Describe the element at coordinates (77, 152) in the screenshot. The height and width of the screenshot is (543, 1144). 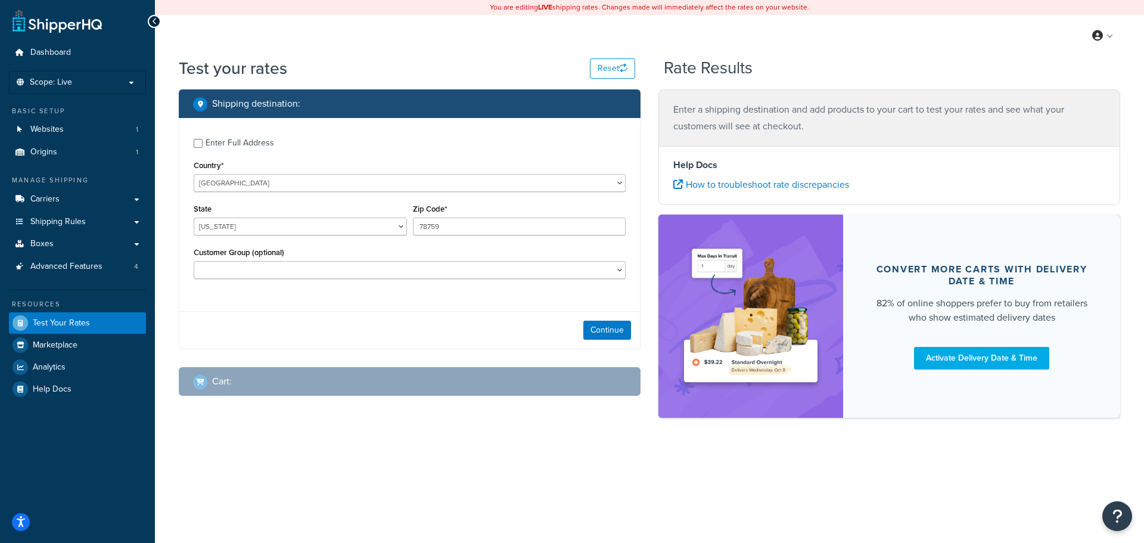
I see `li: Origins` at that location.